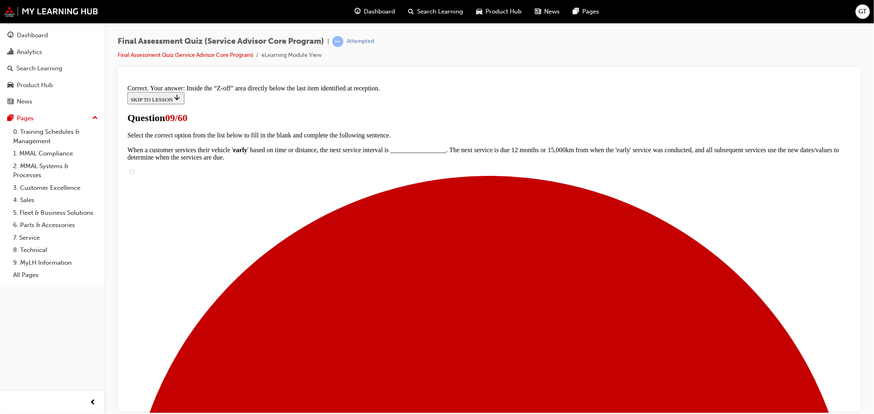  Describe the element at coordinates (55, 213) in the screenshot. I see `a: 5. Fleet & Business Solutions` at that location.